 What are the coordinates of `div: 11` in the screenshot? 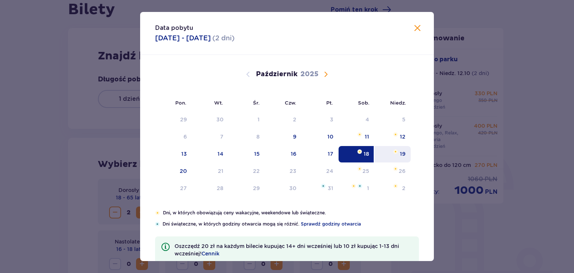 It's located at (367, 137).